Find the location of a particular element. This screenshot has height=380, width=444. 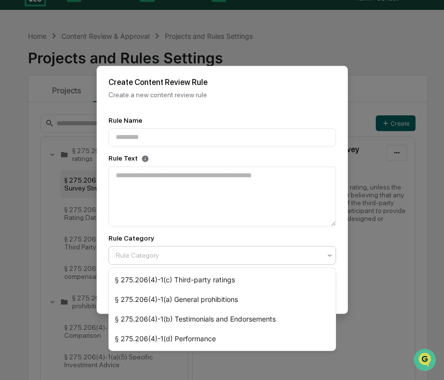

div: § 275.206(4)-1(a) General prohibitions is located at coordinates (222, 300).